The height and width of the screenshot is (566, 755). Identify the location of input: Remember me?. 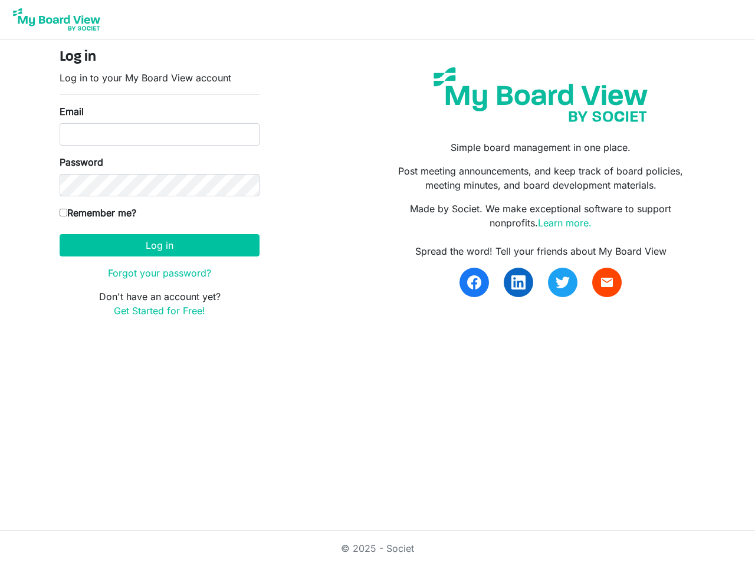
(63, 212).